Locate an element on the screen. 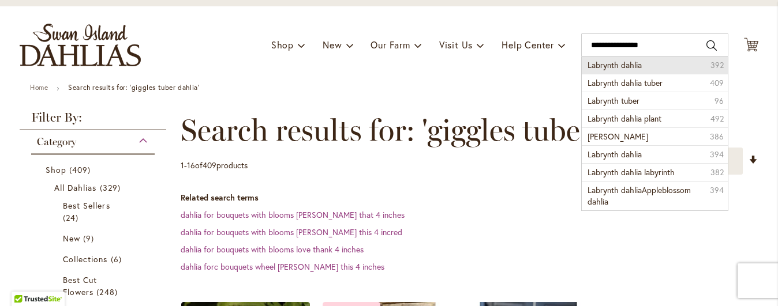  a: All Dahlias is located at coordinates (94, 188).